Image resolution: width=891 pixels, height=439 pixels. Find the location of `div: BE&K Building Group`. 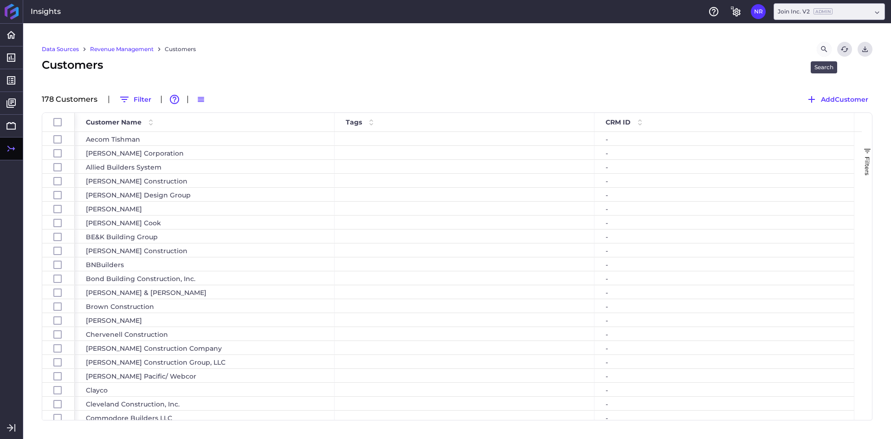

div: BE&K Building Group is located at coordinates (205, 236).